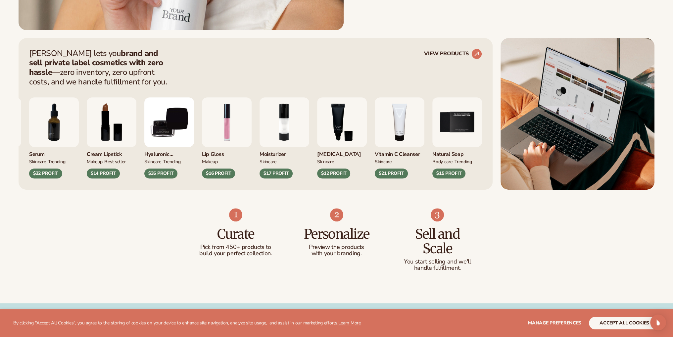 The height and width of the screenshot is (337, 673). I want to click on img: Shopify Image 5, so click(577, 114).